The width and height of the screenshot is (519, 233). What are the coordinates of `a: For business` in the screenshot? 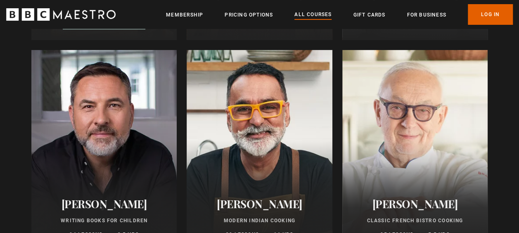 It's located at (426, 15).